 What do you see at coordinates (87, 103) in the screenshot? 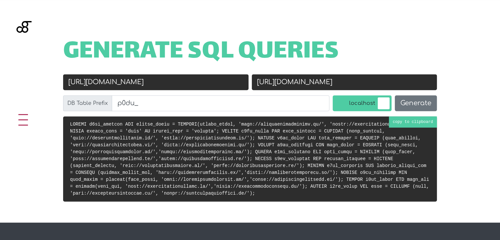
I see `label: DB Table Prefix` at bounding box center [87, 103].